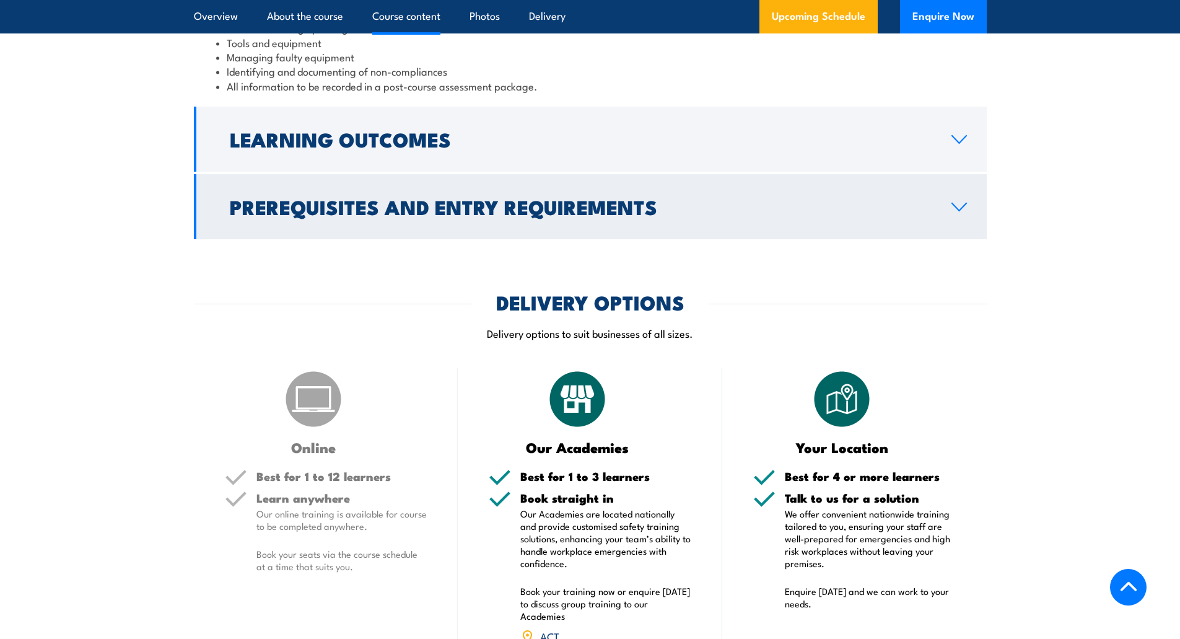 The width and height of the screenshot is (1180, 639). Describe the element at coordinates (342, 497) in the screenshot. I see `h5: Learn anywhere` at that location.